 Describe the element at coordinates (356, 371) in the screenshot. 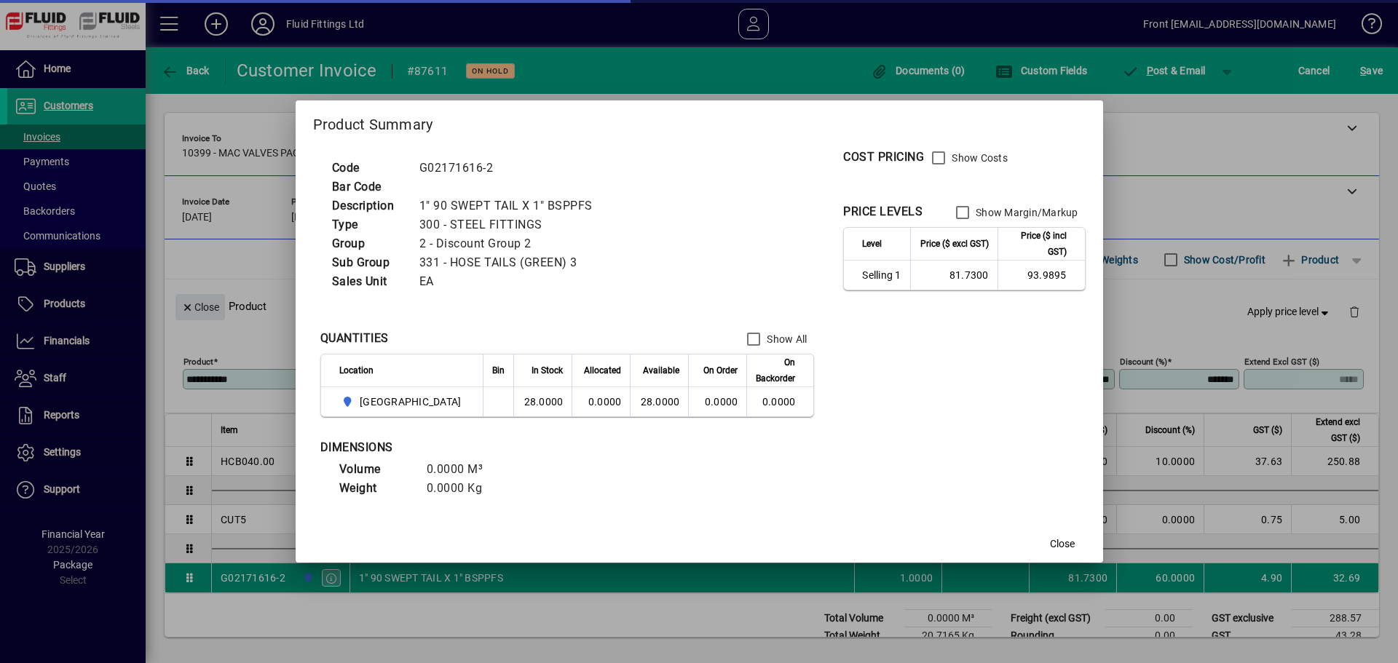

I see `span: Location` at that location.